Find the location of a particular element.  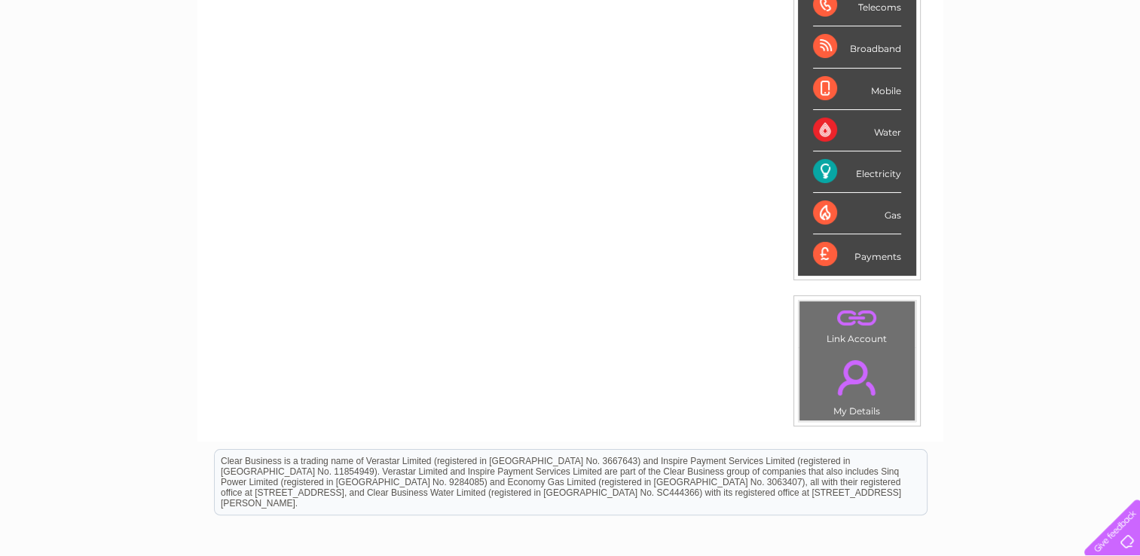

a: Log out is located at coordinates (1108, 69).